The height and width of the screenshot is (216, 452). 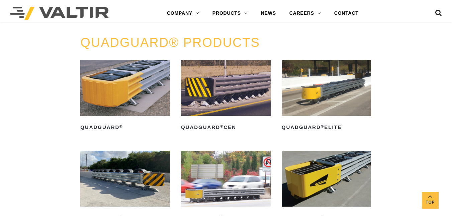 What do you see at coordinates (327, 96) in the screenshot?
I see `a: QuadGuard®Elite` at bounding box center [327, 96].